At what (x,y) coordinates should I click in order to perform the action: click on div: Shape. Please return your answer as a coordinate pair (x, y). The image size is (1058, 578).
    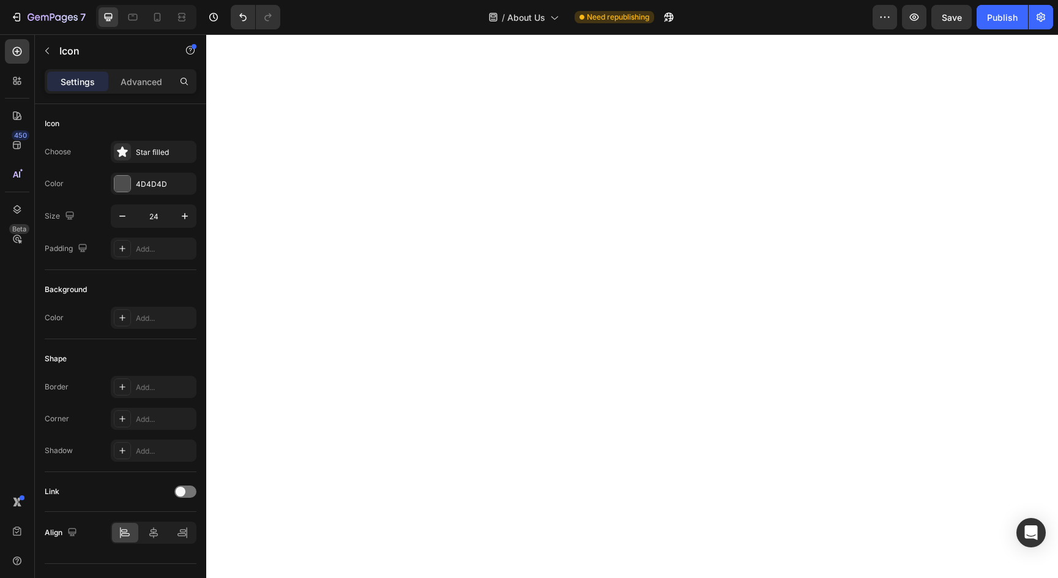
    Looking at the image, I should click on (56, 359).